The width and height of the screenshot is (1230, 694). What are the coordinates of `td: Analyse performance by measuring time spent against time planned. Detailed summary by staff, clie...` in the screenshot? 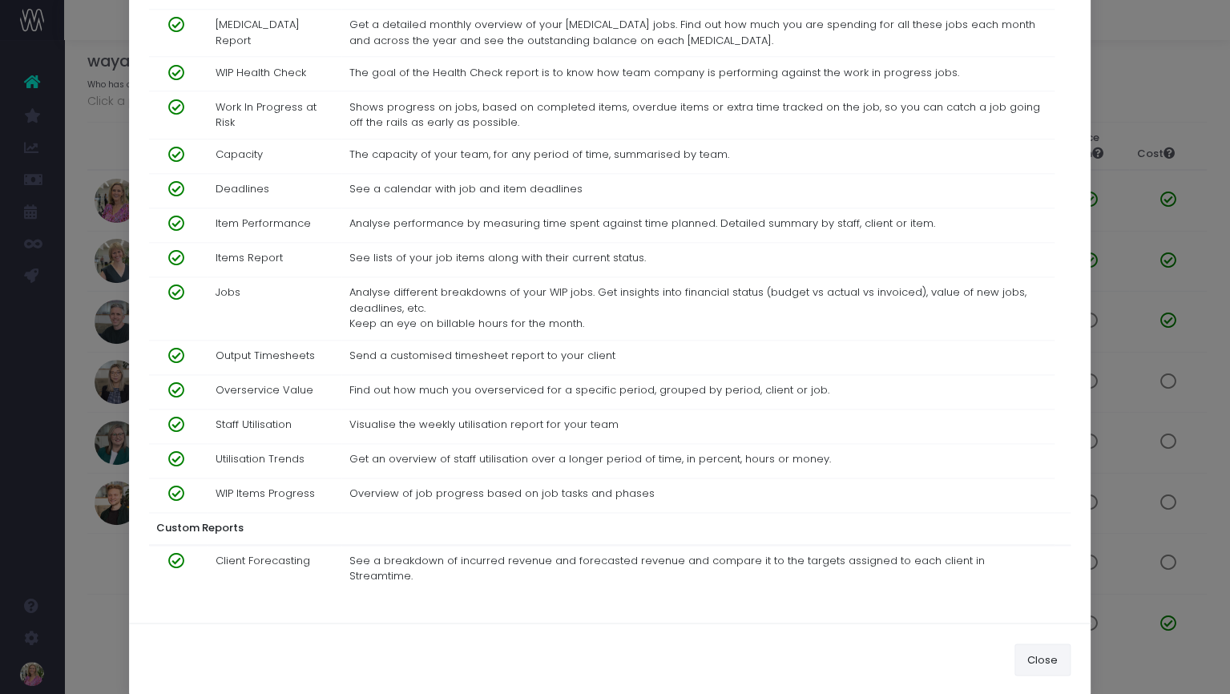 It's located at (698, 224).